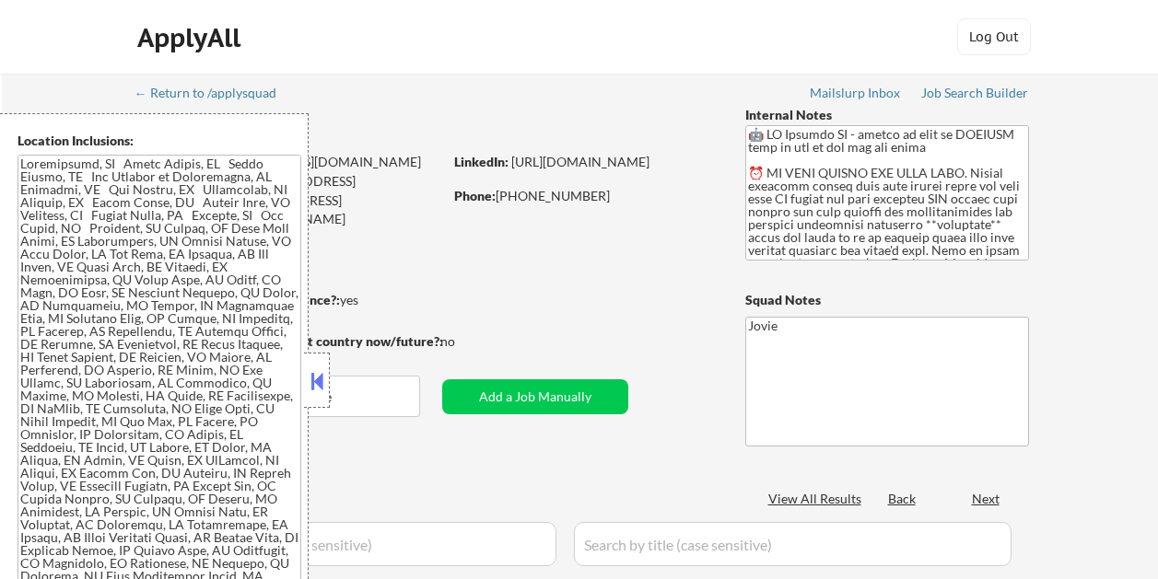 Image resolution: width=1158 pixels, height=579 pixels. What do you see at coordinates (856, 95) in the screenshot?
I see `a: Mailslurp Inbox` at bounding box center [856, 95].